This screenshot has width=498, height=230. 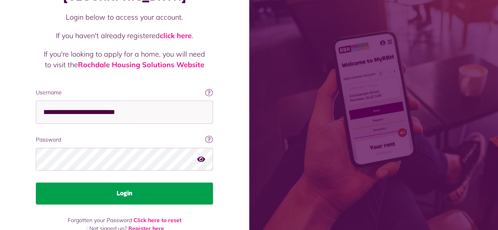 I want to click on p: If you're looking to apply for a home, you will need to visit the, so click(x=124, y=59).